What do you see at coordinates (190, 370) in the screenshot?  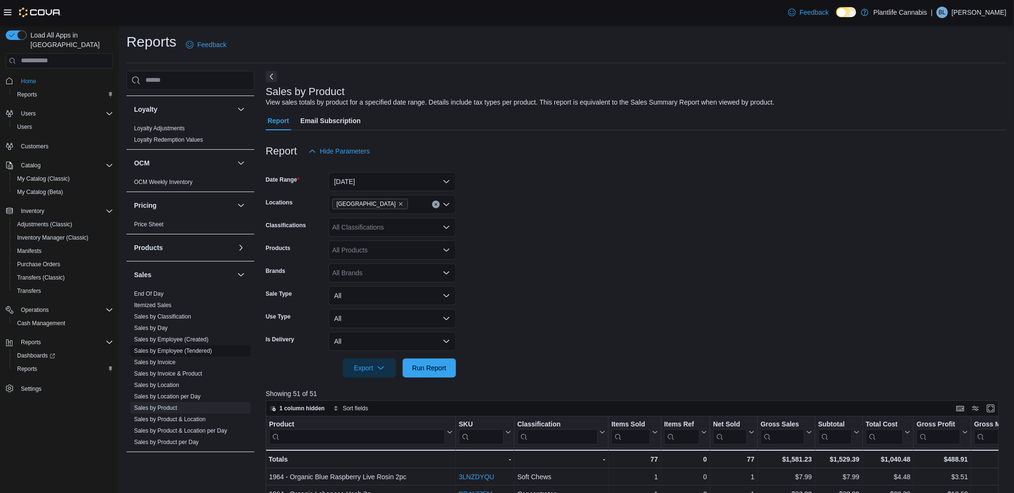 I see `div: Sales` at bounding box center [190, 370].